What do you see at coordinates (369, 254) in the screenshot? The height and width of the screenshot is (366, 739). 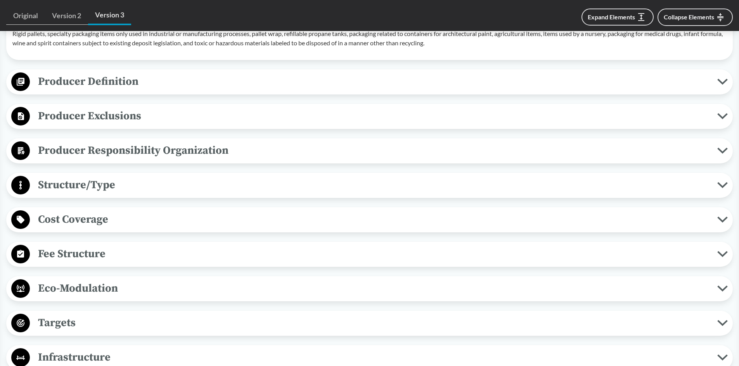 I see `button: Fee Structure` at bounding box center [369, 254].